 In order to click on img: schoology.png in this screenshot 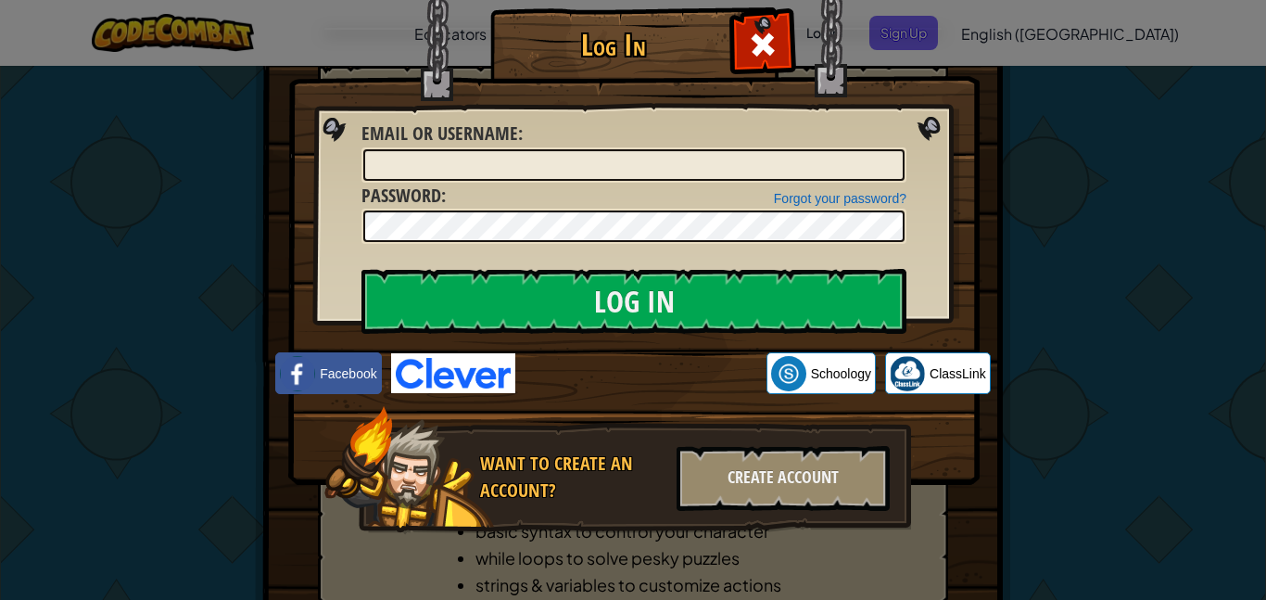, I will do `click(789, 373)`.